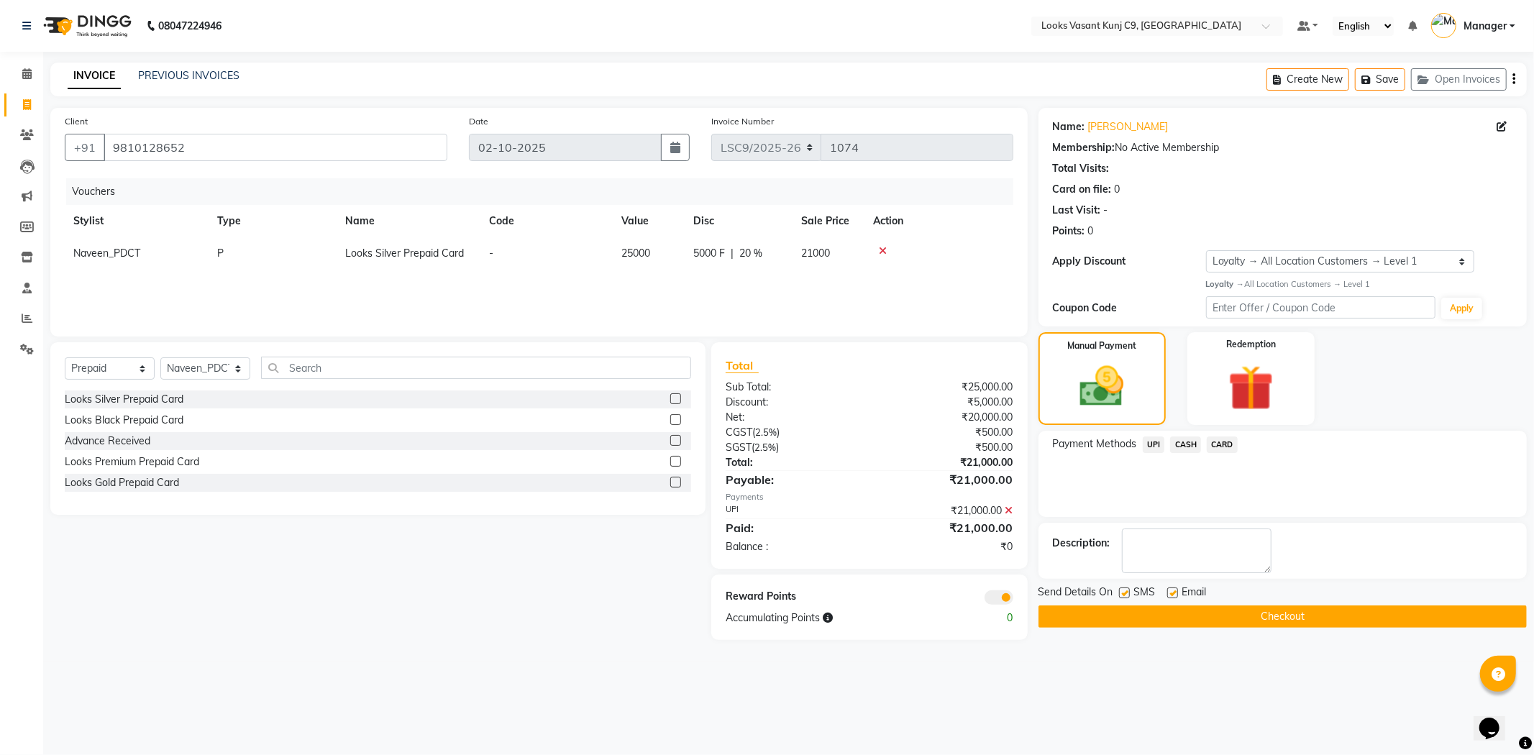  I want to click on div: UPI, so click(792, 511).